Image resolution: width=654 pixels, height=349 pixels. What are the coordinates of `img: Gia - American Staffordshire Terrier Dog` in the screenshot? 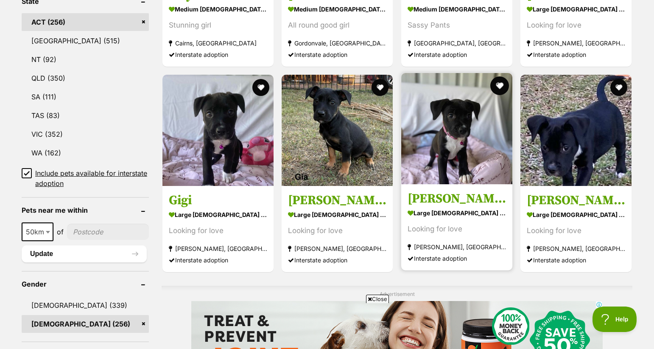 It's located at (337, 130).